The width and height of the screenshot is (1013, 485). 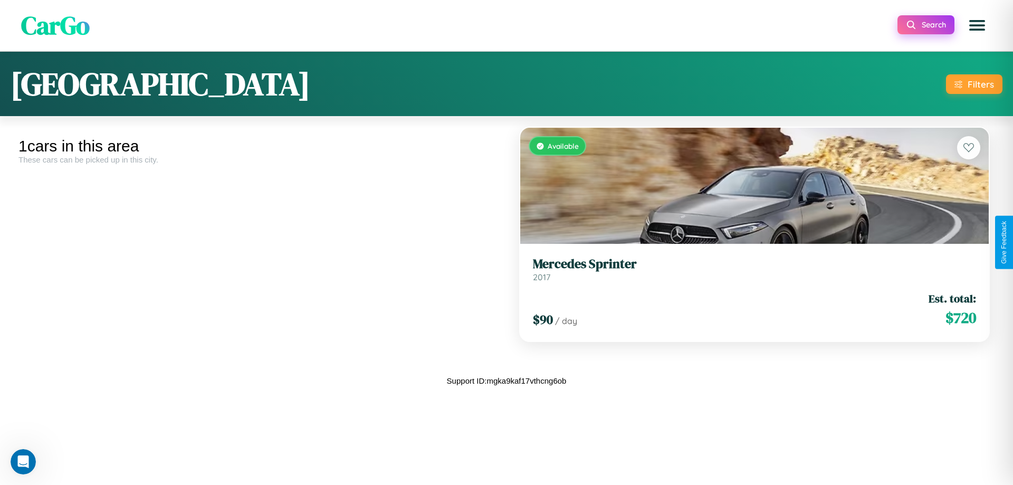 What do you see at coordinates (541, 277) in the screenshot?
I see `span: 2017` at bounding box center [541, 277].